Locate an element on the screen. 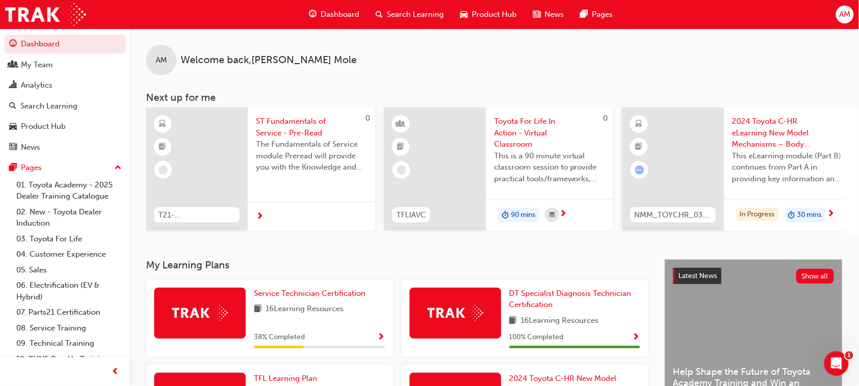  a: TFL Learning Plan is located at coordinates (288, 378).